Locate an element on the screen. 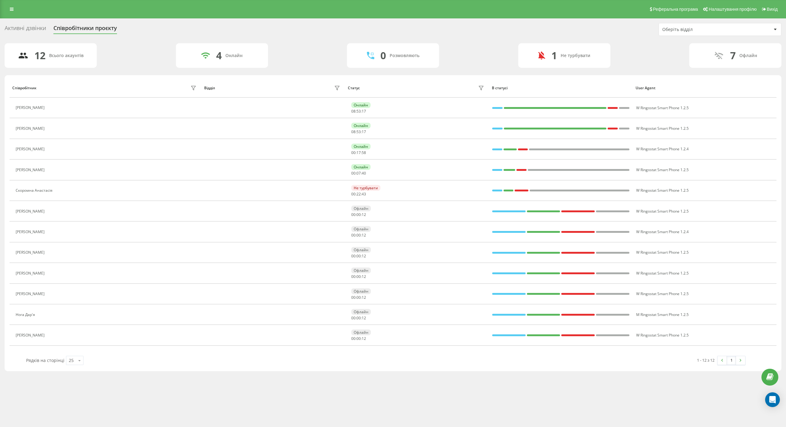  div: Не турбувати is located at coordinates (366, 188).